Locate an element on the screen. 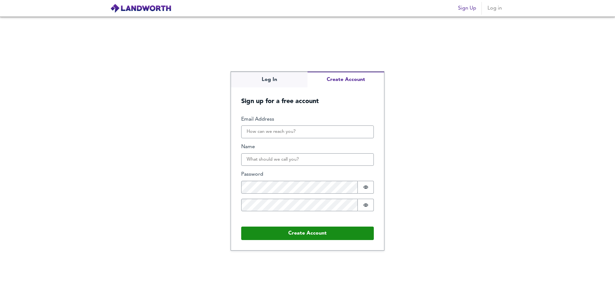 Image resolution: width=615 pixels, height=305 pixels. span: Sign Up is located at coordinates (467, 8).